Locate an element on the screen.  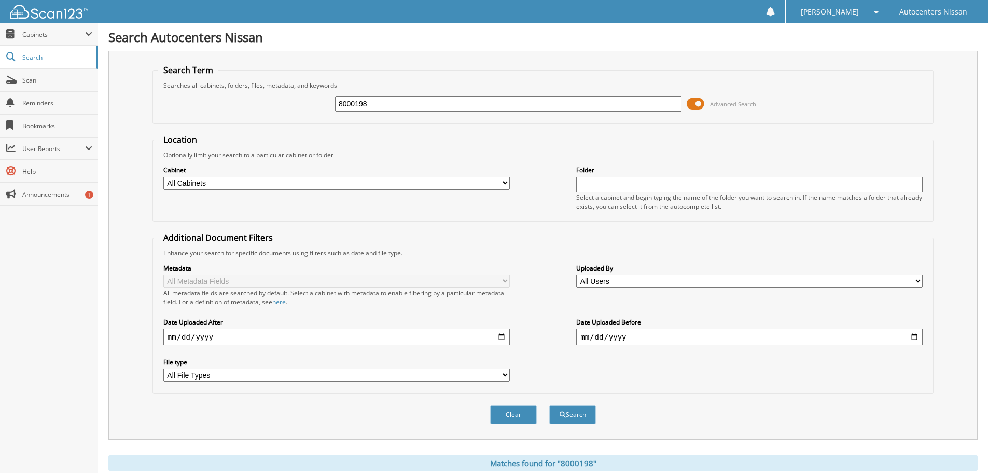
span: Autocenters Nissan is located at coordinates (933, 12).